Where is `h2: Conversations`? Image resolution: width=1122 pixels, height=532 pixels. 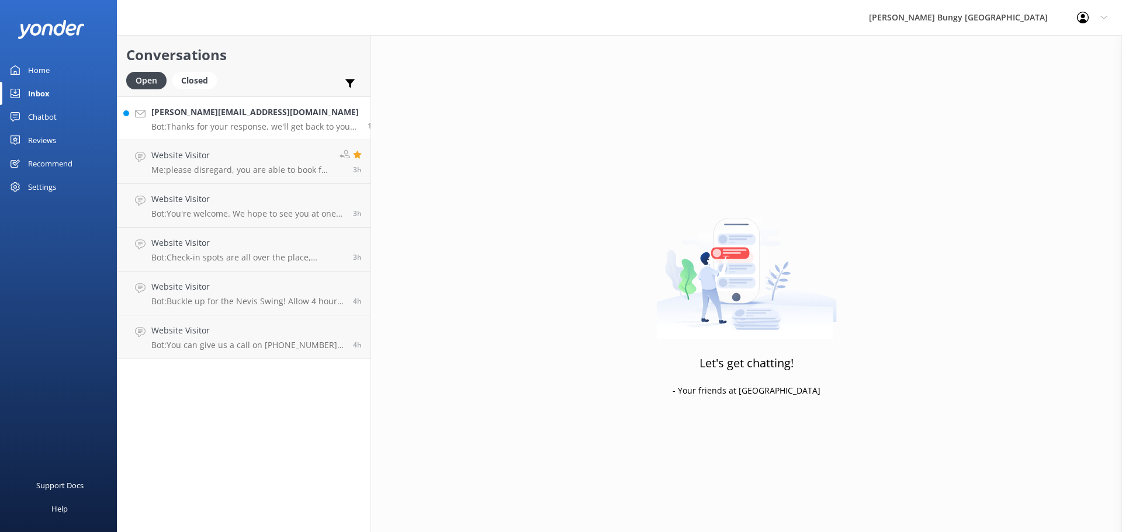 h2: Conversations is located at coordinates (244, 55).